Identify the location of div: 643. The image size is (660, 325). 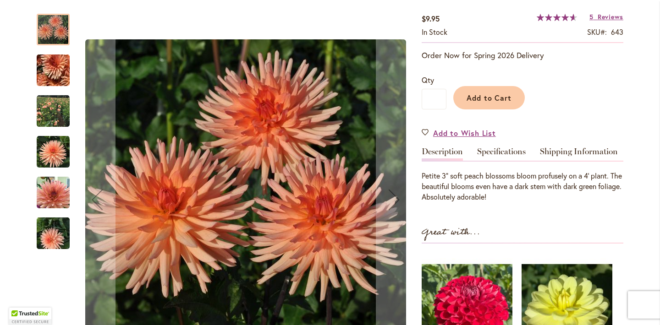
(617, 32).